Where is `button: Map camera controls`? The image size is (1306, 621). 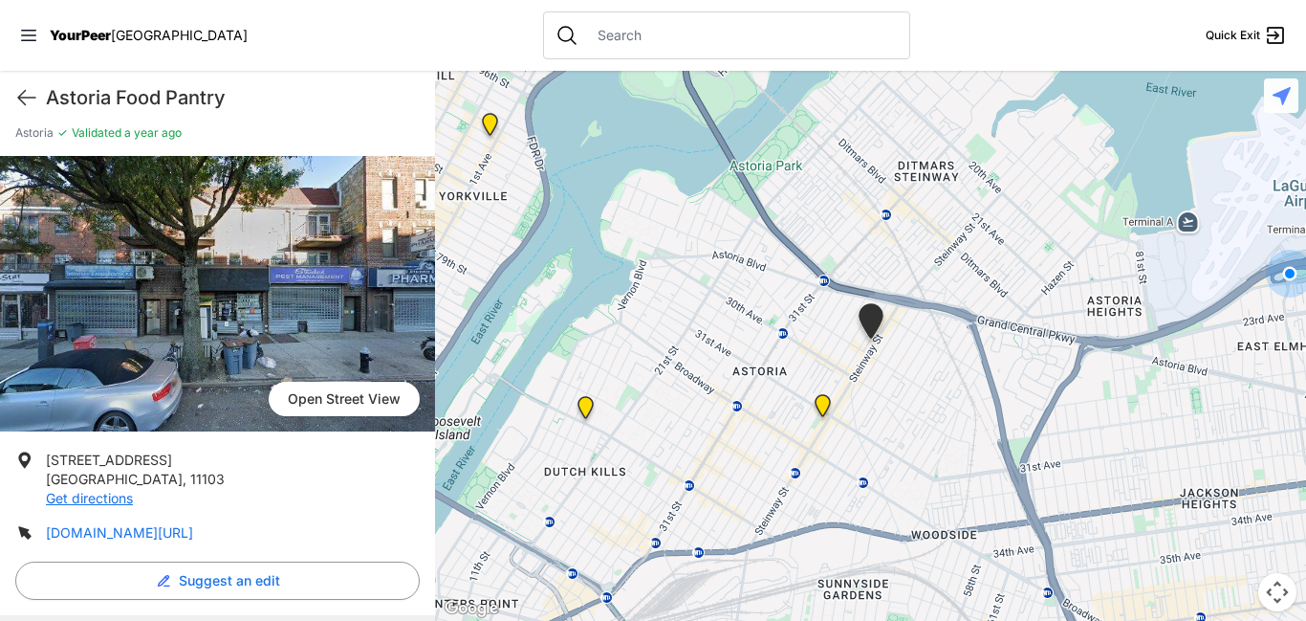 button: Map camera controls is located at coordinates (1278, 592).